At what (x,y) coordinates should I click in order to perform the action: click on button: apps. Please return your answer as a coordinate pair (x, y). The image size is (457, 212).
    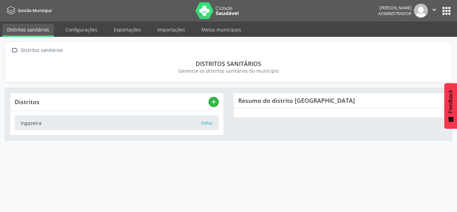
    Looking at the image, I should click on (447, 11).